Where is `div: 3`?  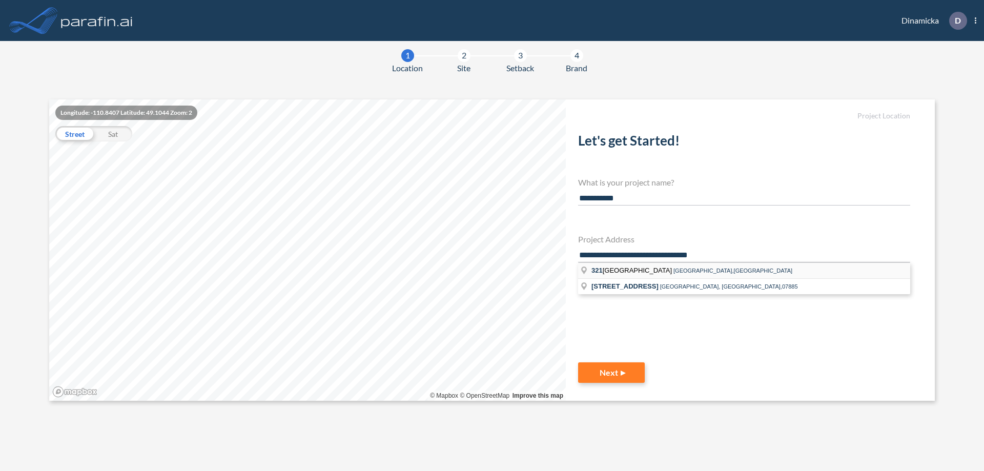
div: 3 is located at coordinates (520, 55).